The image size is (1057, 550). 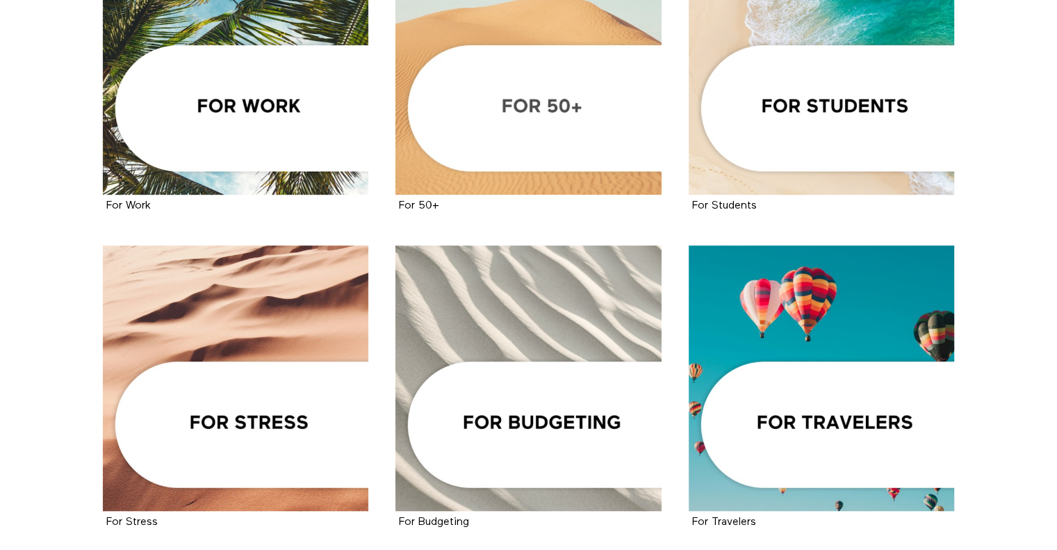 I want to click on a: For Students, so click(x=724, y=205).